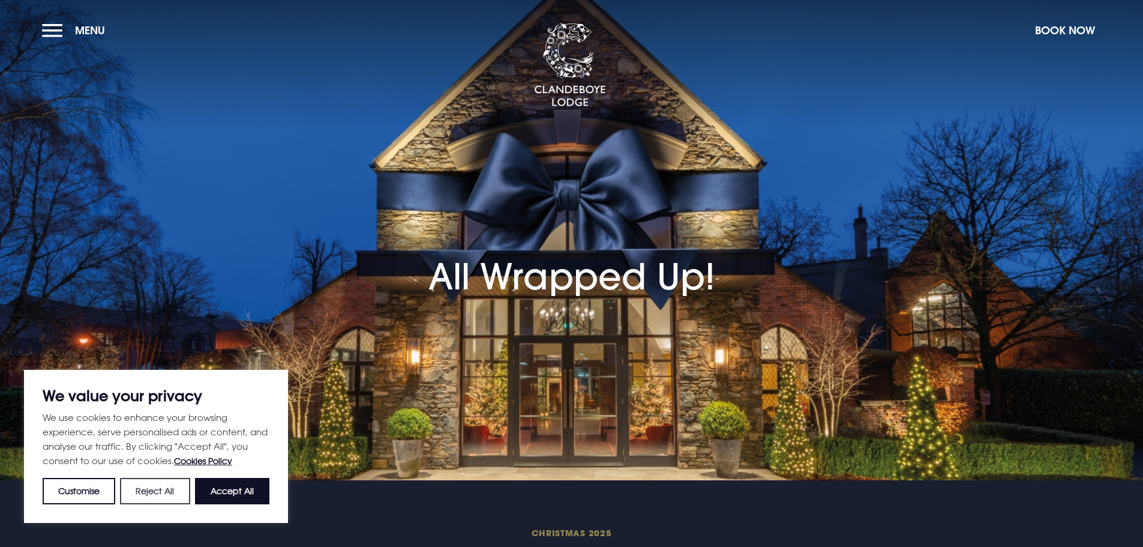  What do you see at coordinates (90, 30) in the screenshot?
I see `span: Menu` at bounding box center [90, 30].